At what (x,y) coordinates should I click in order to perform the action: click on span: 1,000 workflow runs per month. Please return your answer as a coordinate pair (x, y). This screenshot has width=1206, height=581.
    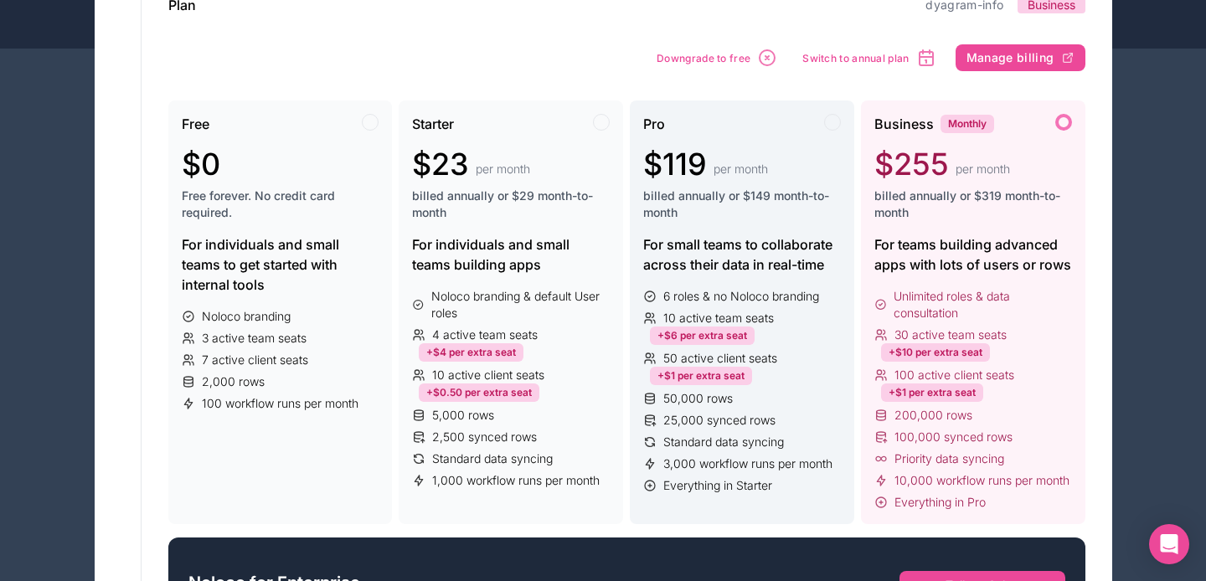
    Looking at the image, I should click on (516, 481).